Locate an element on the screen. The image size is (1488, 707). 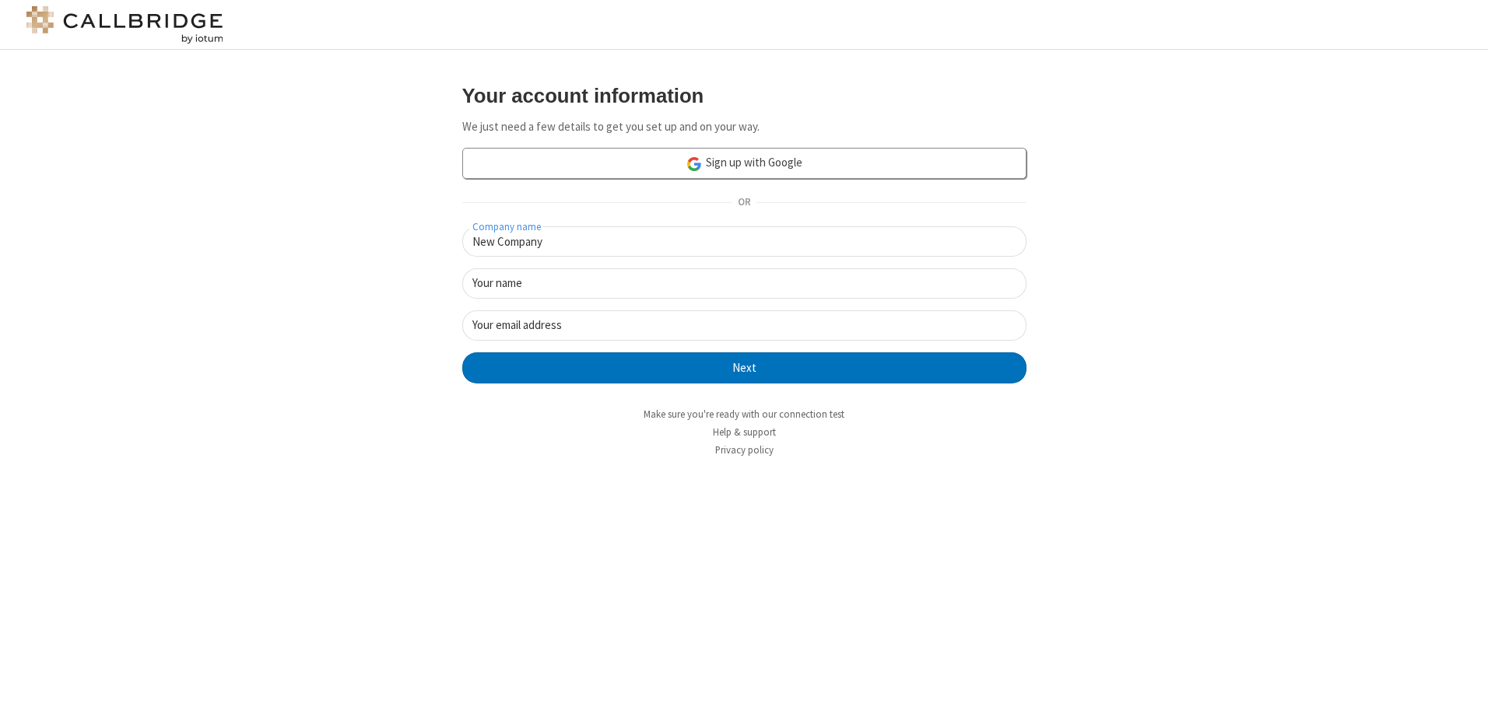
button: Next is located at coordinates (744, 368).